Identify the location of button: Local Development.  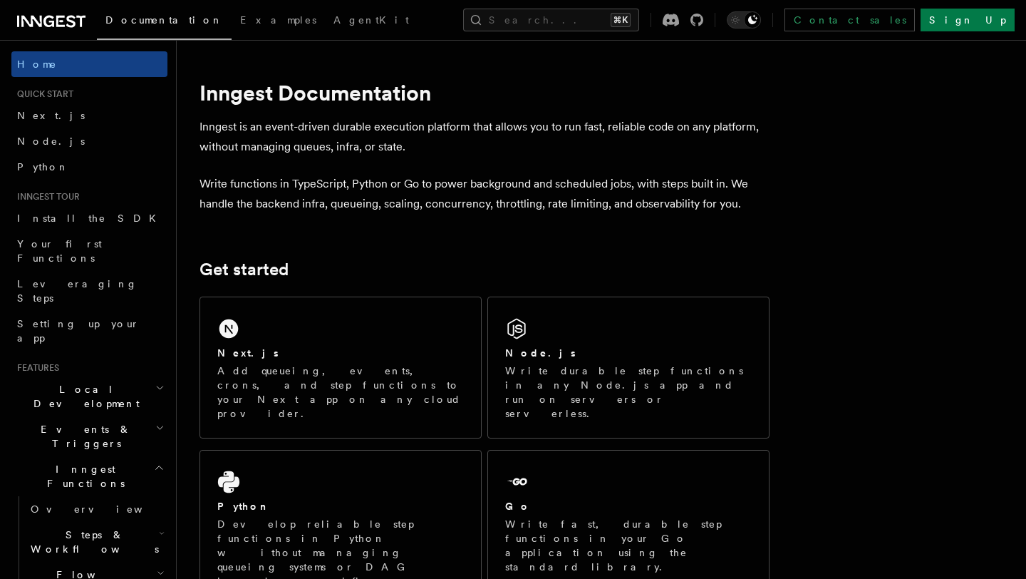
(89, 396).